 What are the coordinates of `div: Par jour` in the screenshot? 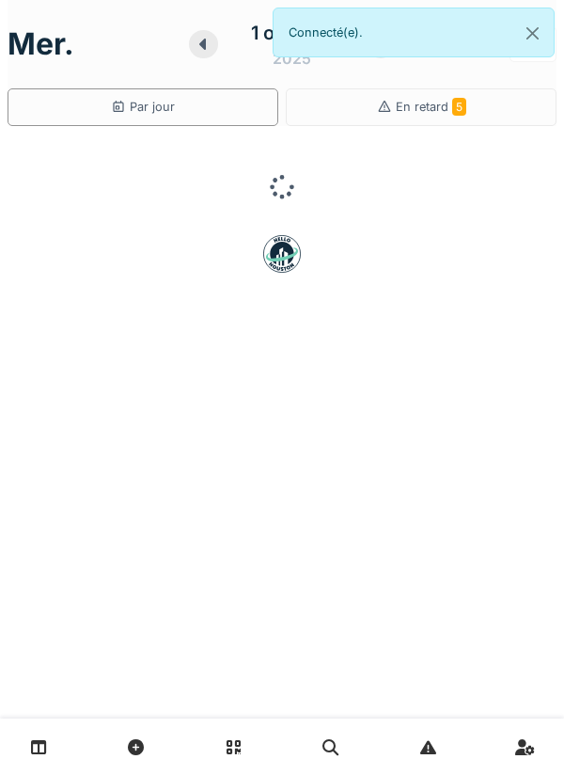 It's located at (143, 106).